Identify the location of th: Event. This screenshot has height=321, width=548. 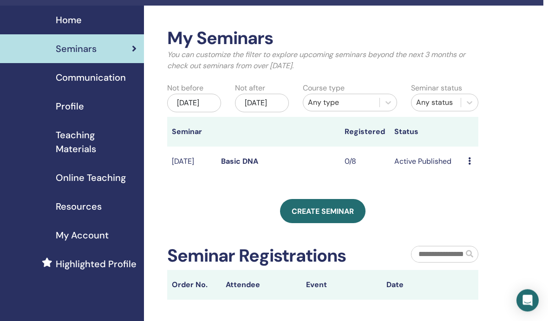
(341, 286).